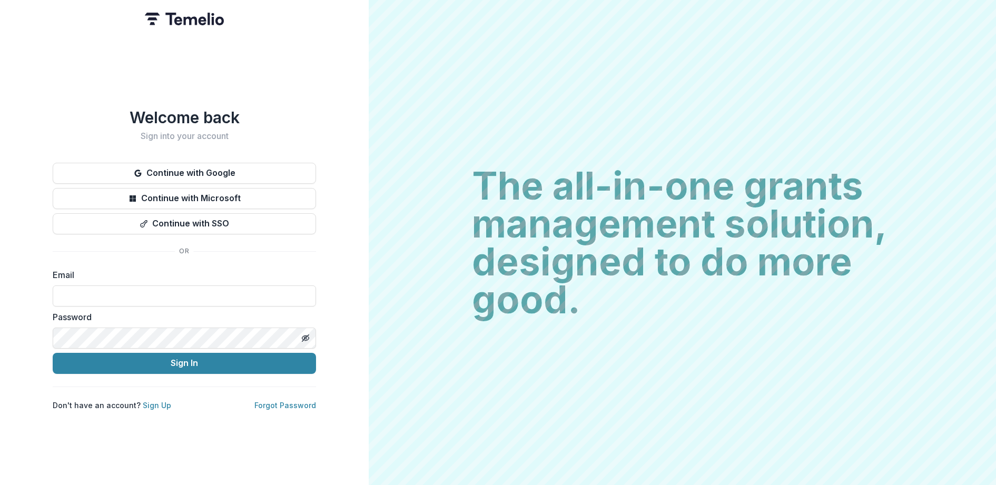 The image size is (996, 485). I want to click on h2: Sign into your account, so click(184, 136).